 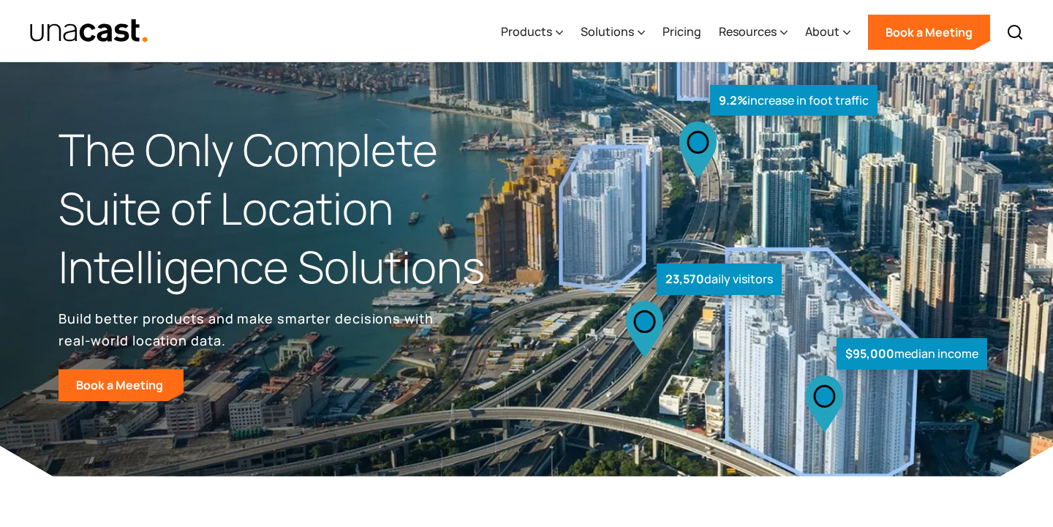 I want to click on p: Build better products and make smarter decisions with real-world location data., so click(x=249, y=329).